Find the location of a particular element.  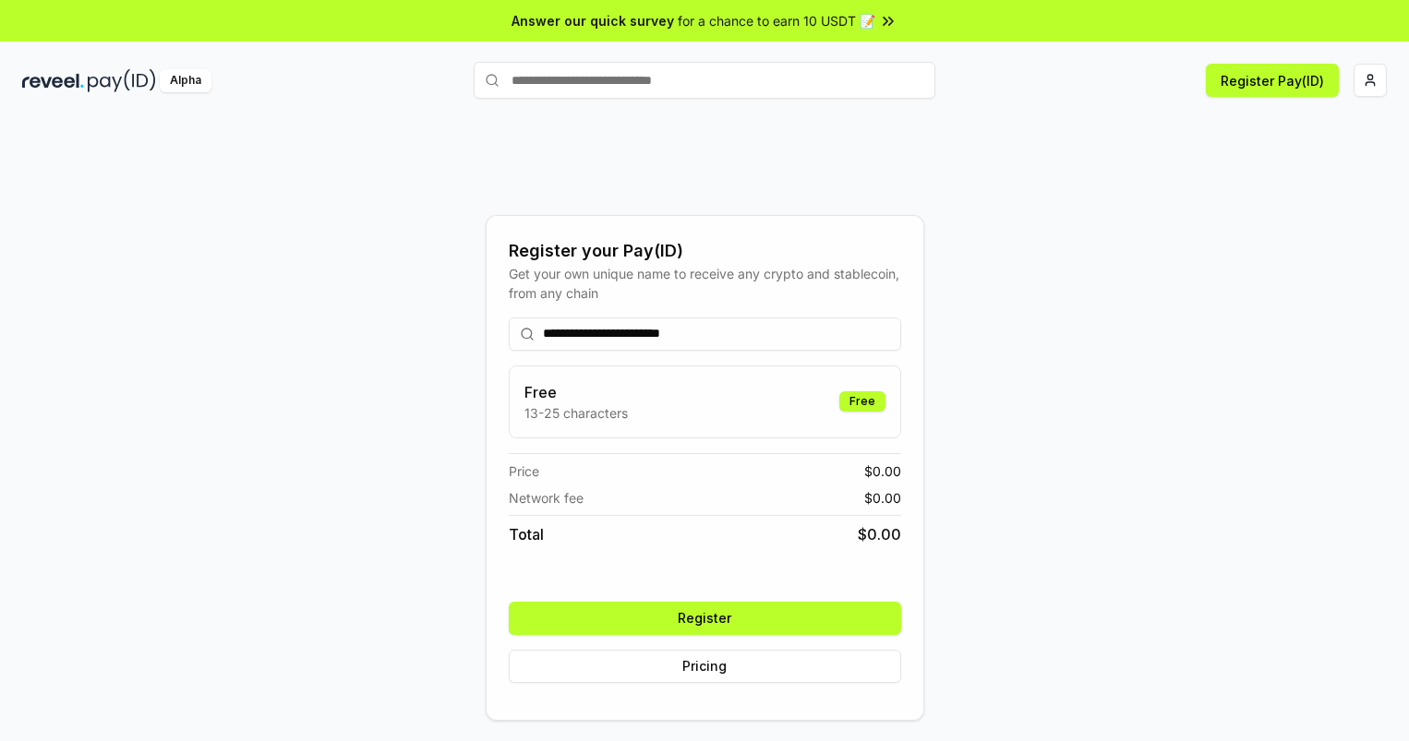

img: pay_id is located at coordinates (122, 80).